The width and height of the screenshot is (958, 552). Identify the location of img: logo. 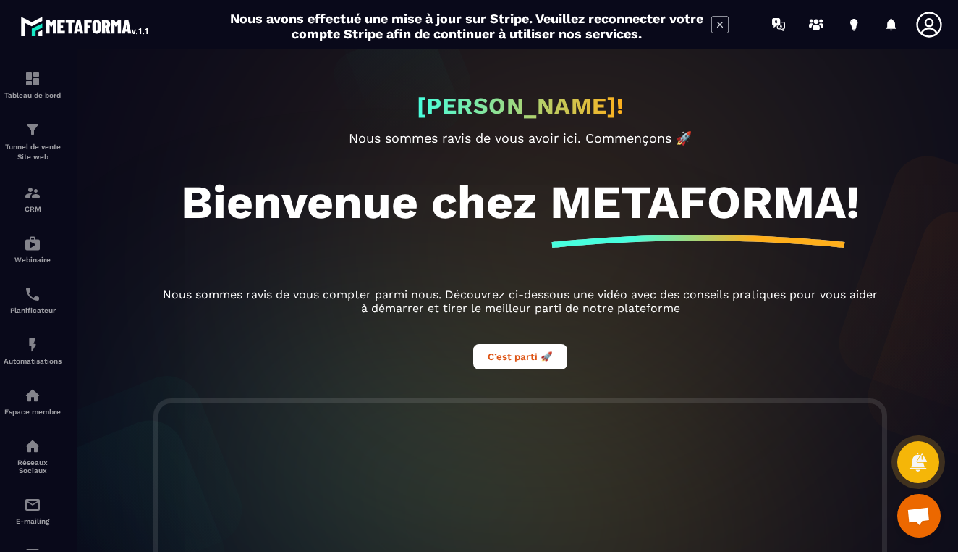
(85, 26).